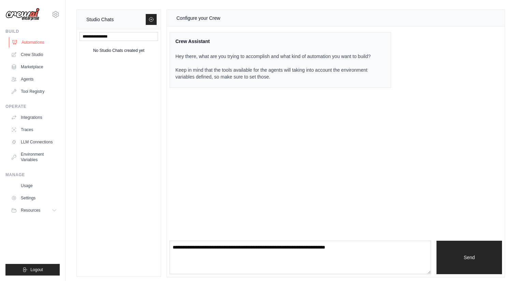 The image size is (516, 281). I want to click on a: Tool Registry, so click(34, 91).